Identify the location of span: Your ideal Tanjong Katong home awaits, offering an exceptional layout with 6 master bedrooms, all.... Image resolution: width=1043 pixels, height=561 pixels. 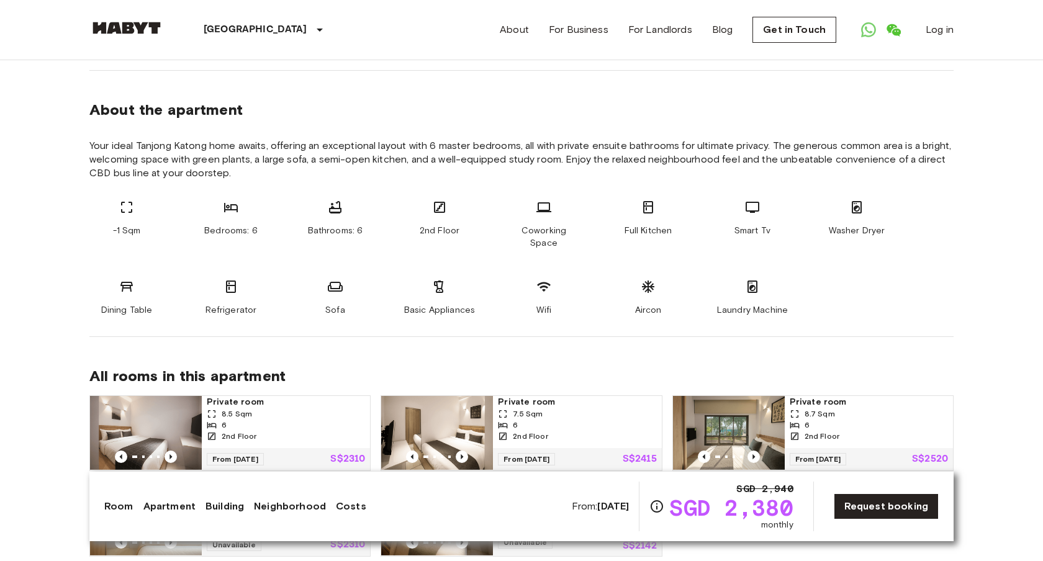
(521, 160).